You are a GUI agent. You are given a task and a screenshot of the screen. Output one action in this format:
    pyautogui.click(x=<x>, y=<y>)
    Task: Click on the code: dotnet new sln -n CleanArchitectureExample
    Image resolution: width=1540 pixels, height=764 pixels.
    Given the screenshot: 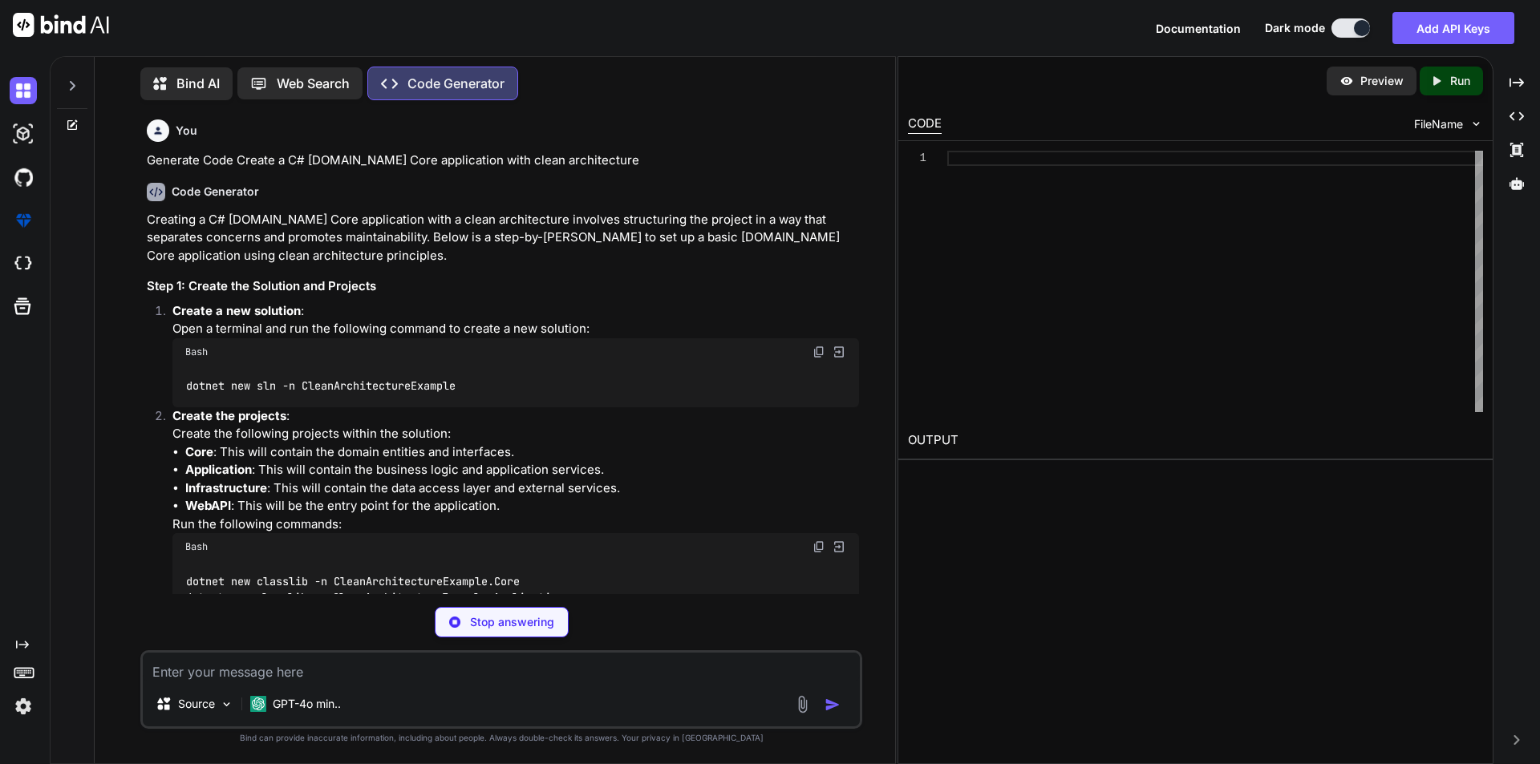 What is the action you would take?
    pyautogui.click(x=321, y=386)
    